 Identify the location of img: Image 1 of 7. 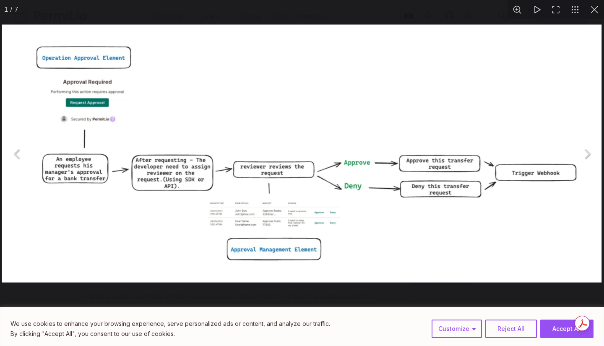
(302, 153).